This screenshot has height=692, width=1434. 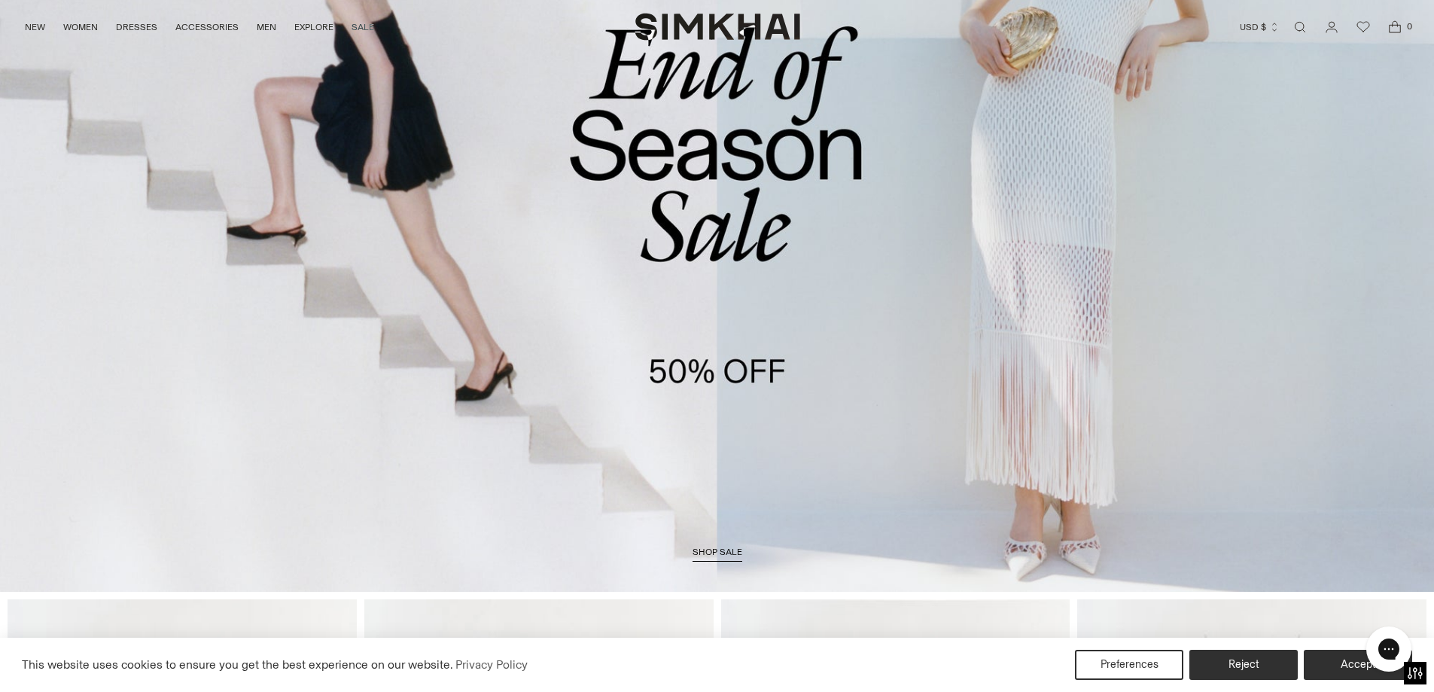 I want to click on a: Open cart modal, so click(x=1395, y=27).